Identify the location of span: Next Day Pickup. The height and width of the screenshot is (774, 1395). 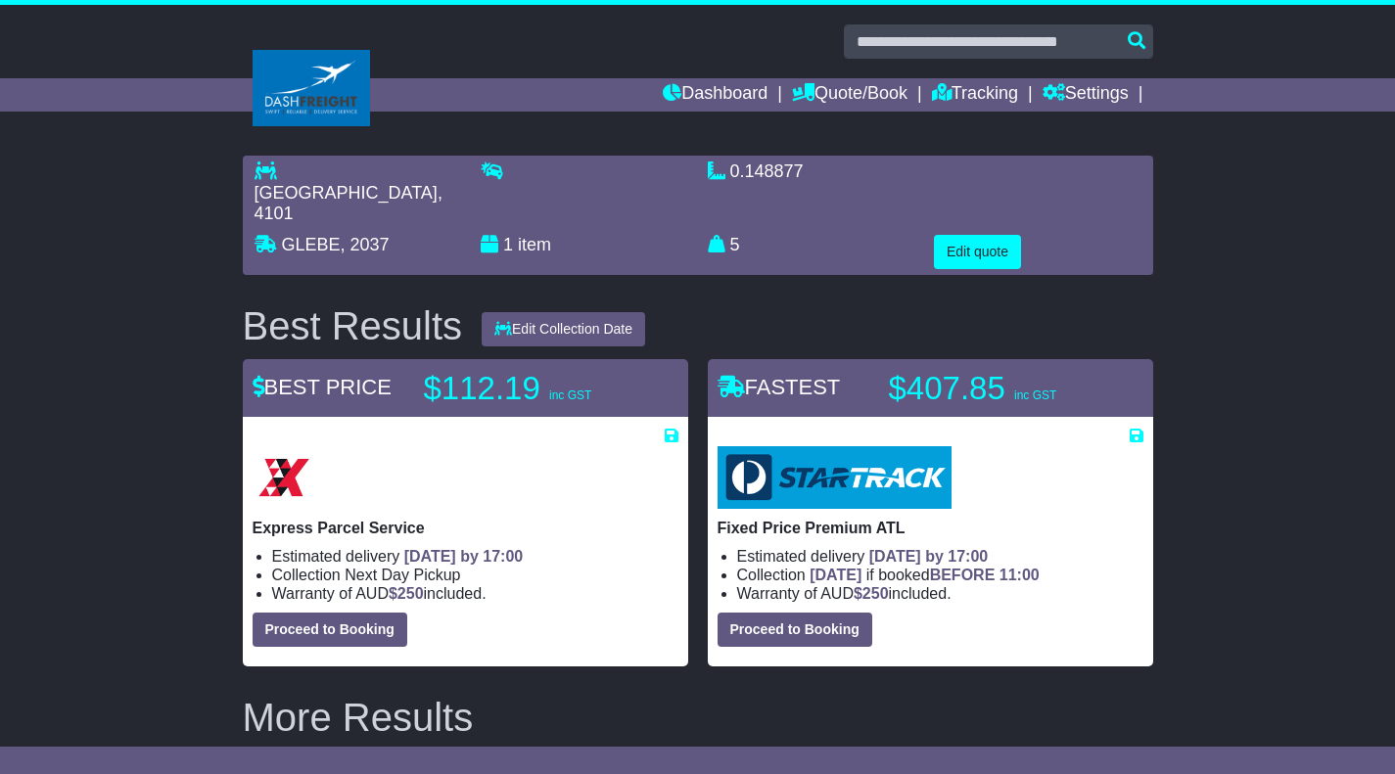
(402, 575).